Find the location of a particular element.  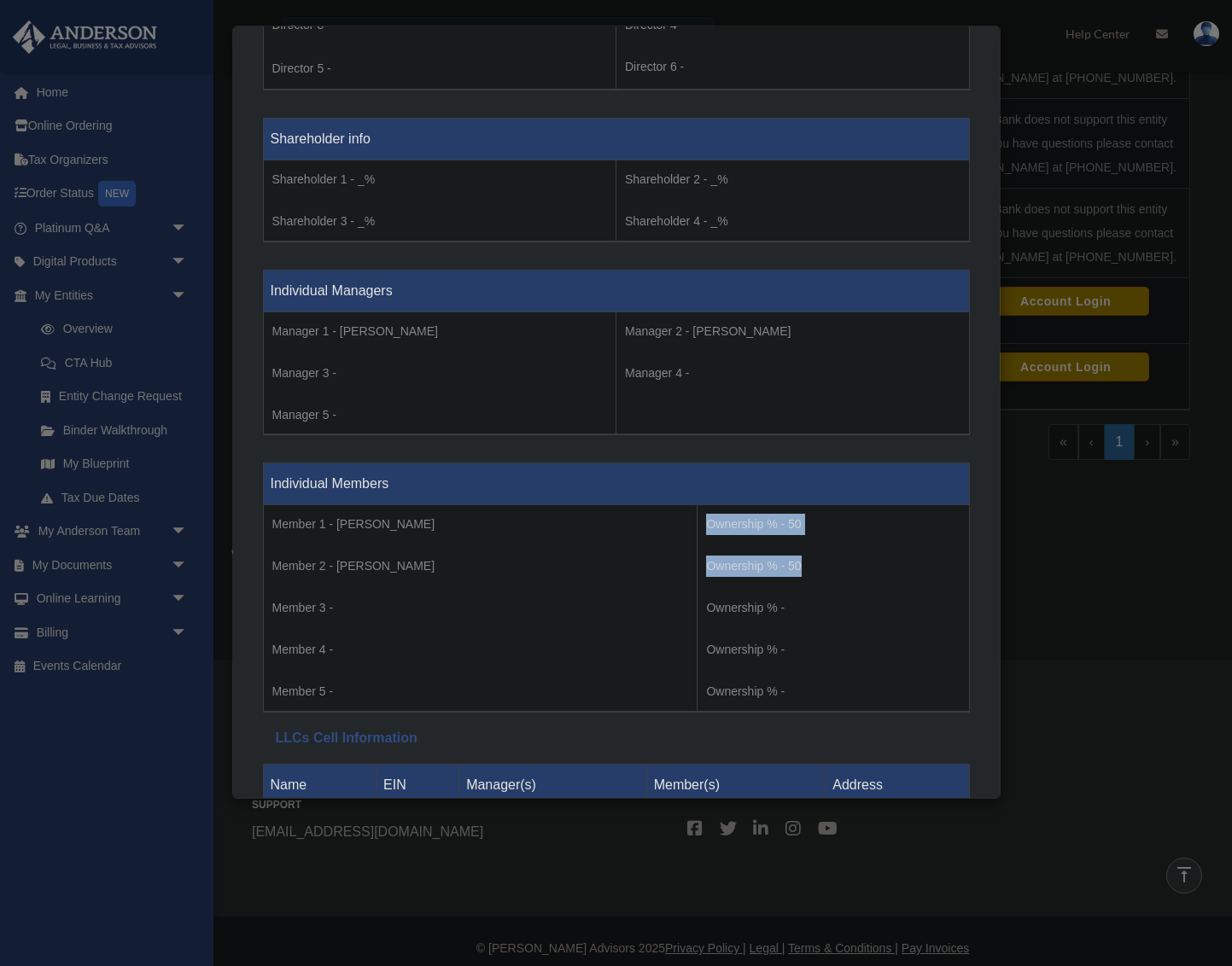

th: Shareholder info is located at coordinates (615, 139).